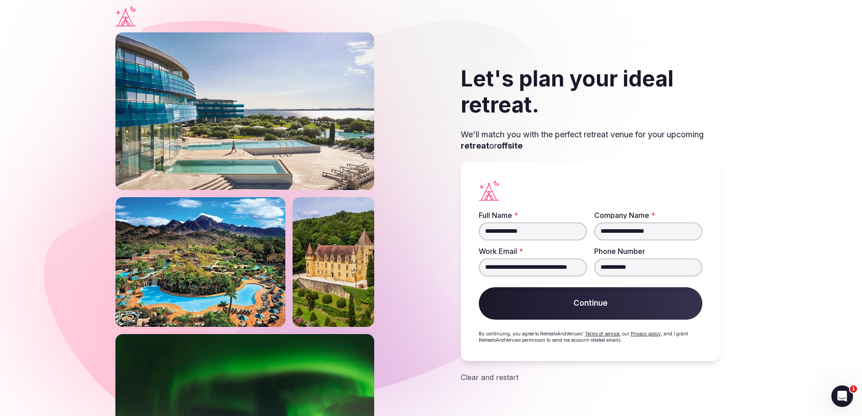 The height and width of the screenshot is (416, 862). Describe the element at coordinates (475, 146) in the screenshot. I see `strong: retreat` at that location.